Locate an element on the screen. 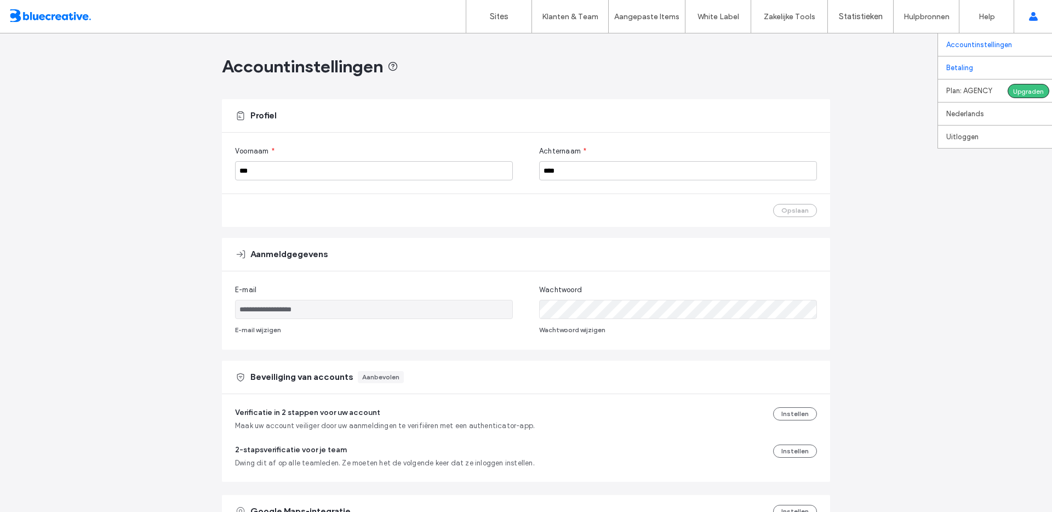  button: Wachtwoord wijzigen is located at coordinates (572, 330).